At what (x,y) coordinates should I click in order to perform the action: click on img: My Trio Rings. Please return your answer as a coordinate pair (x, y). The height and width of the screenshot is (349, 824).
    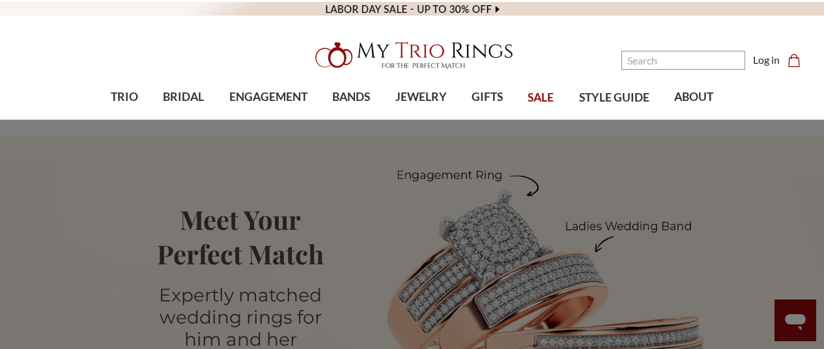
    Looking at the image, I should click on (412, 55).